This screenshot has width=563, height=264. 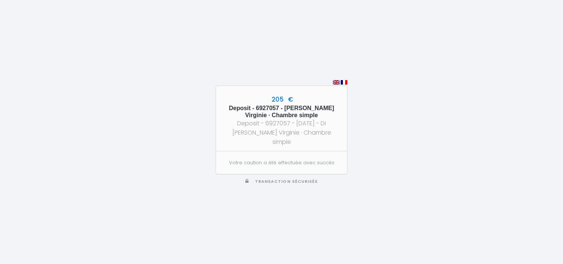 I want to click on img: en.png, so click(x=336, y=82).